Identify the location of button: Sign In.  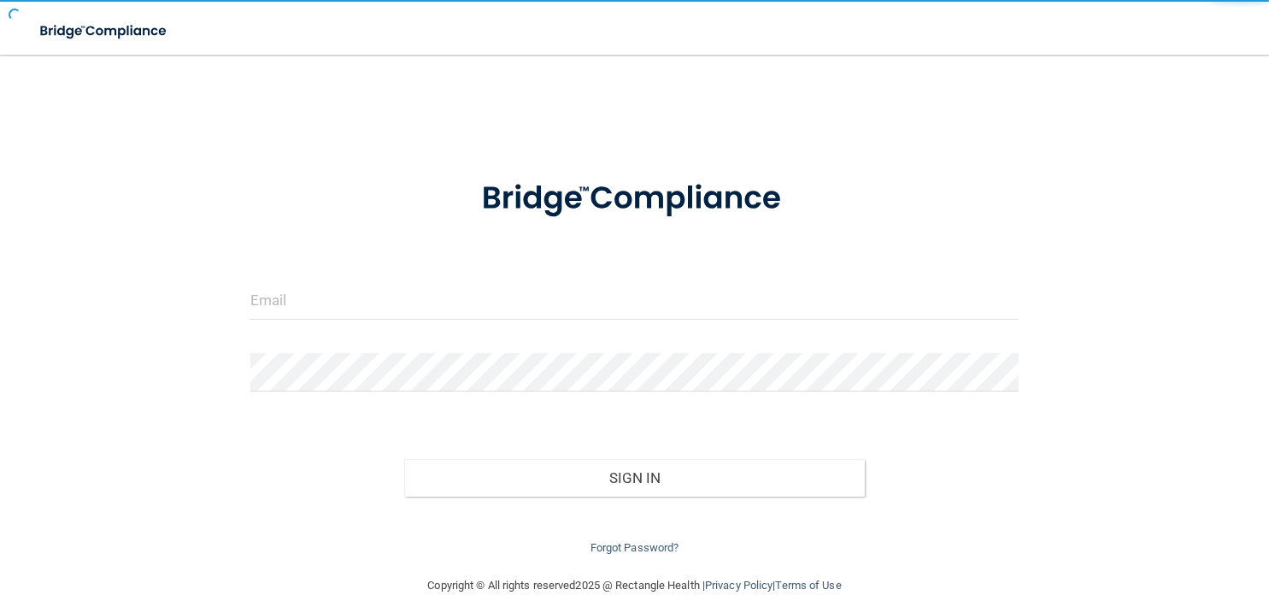
(635, 478).